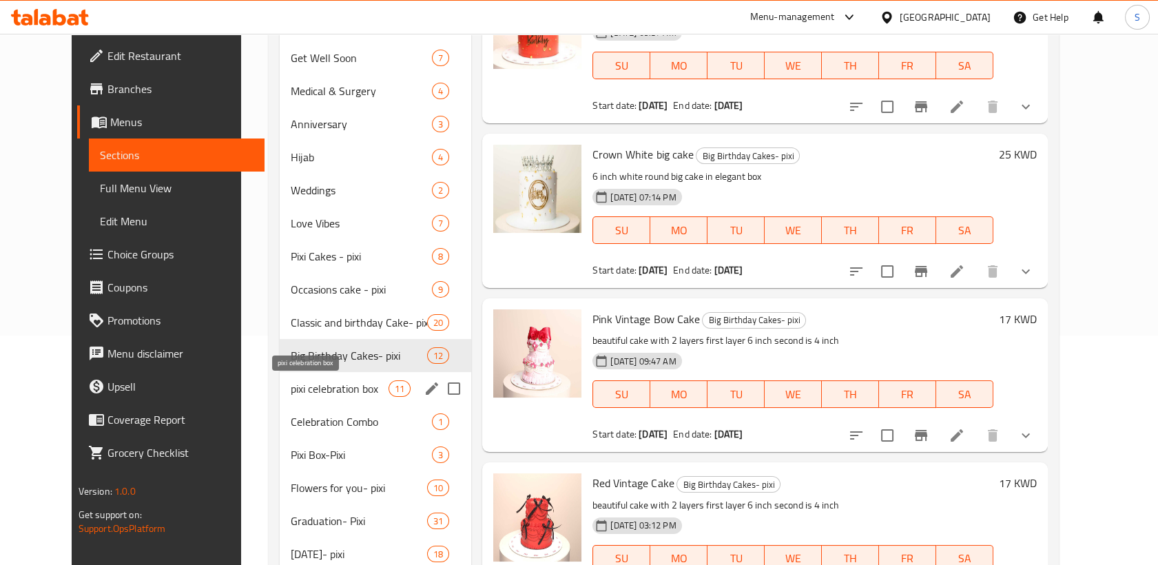 The width and height of the screenshot is (1158, 565). What do you see at coordinates (856, 271) in the screenshot?
I see `button: sort-choices` at bounding box center [856, 271].